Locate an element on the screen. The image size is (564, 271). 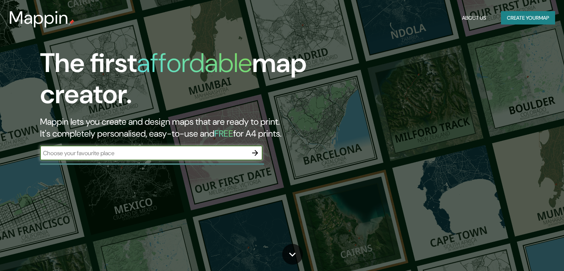
img: mappin-pin is located at coordinates (72, 22).